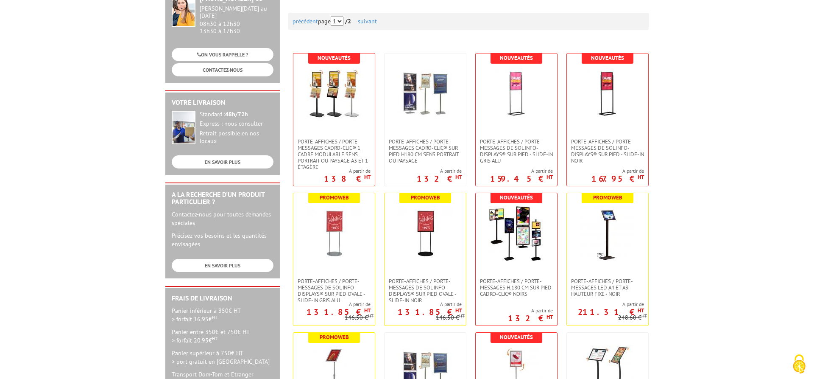 The width and height of the screenshot is (814, 379). What do you see at coordinates (516, 151) in the screenshot?
I see `span: Porte-affiches / Porte-messages de sol Info-Displays® sur pied - Slide-in Gris Alu` at bounding box center [516, 151].